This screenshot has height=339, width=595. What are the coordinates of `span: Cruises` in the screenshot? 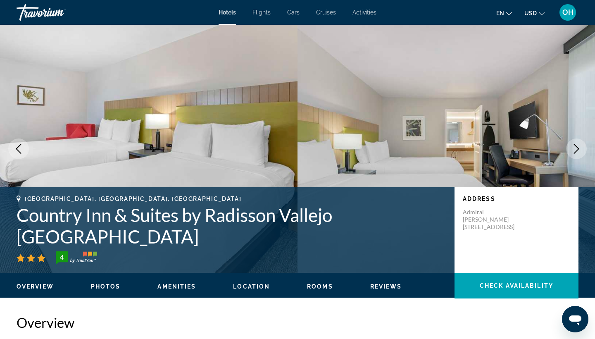 It's located at (326, 12).